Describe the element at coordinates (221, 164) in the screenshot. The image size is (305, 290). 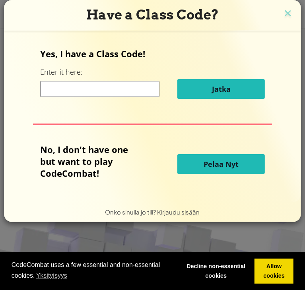
I see `span: Pelaa Nyt` at that location.